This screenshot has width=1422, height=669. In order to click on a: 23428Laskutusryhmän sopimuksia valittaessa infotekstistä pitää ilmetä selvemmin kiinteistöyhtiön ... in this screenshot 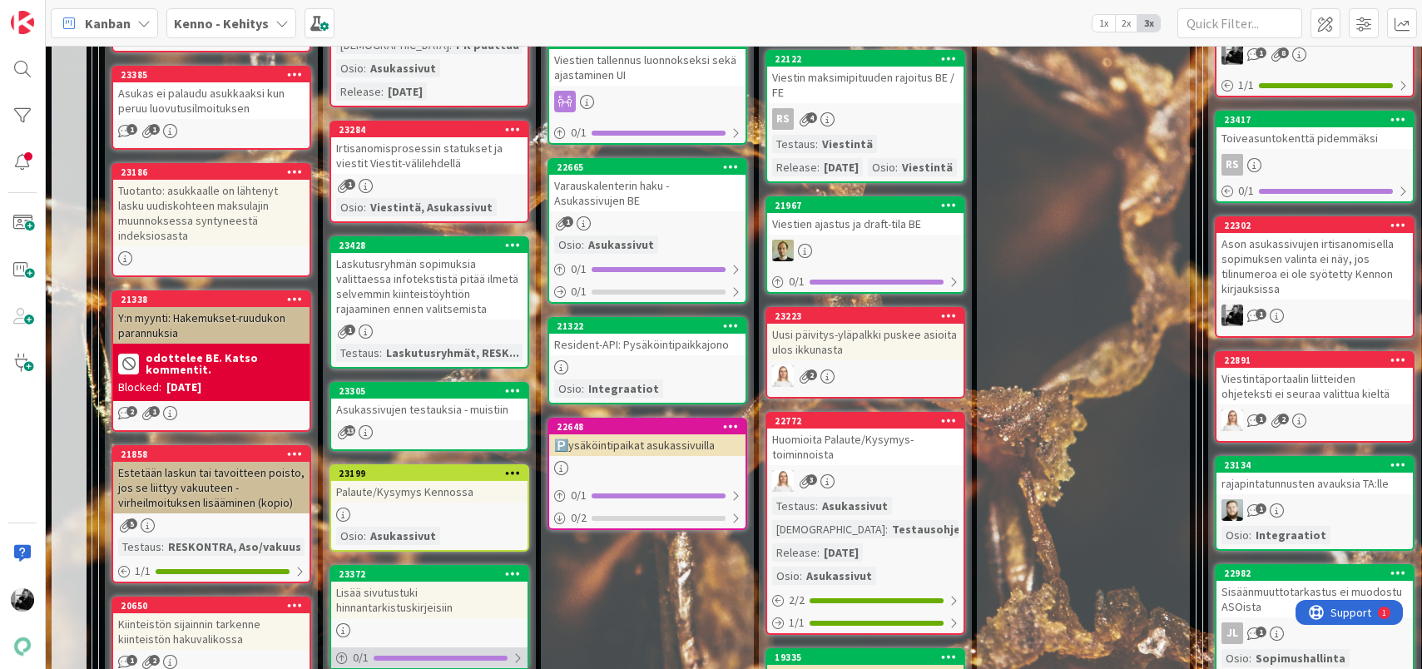, I will do `click(429, 302)`.